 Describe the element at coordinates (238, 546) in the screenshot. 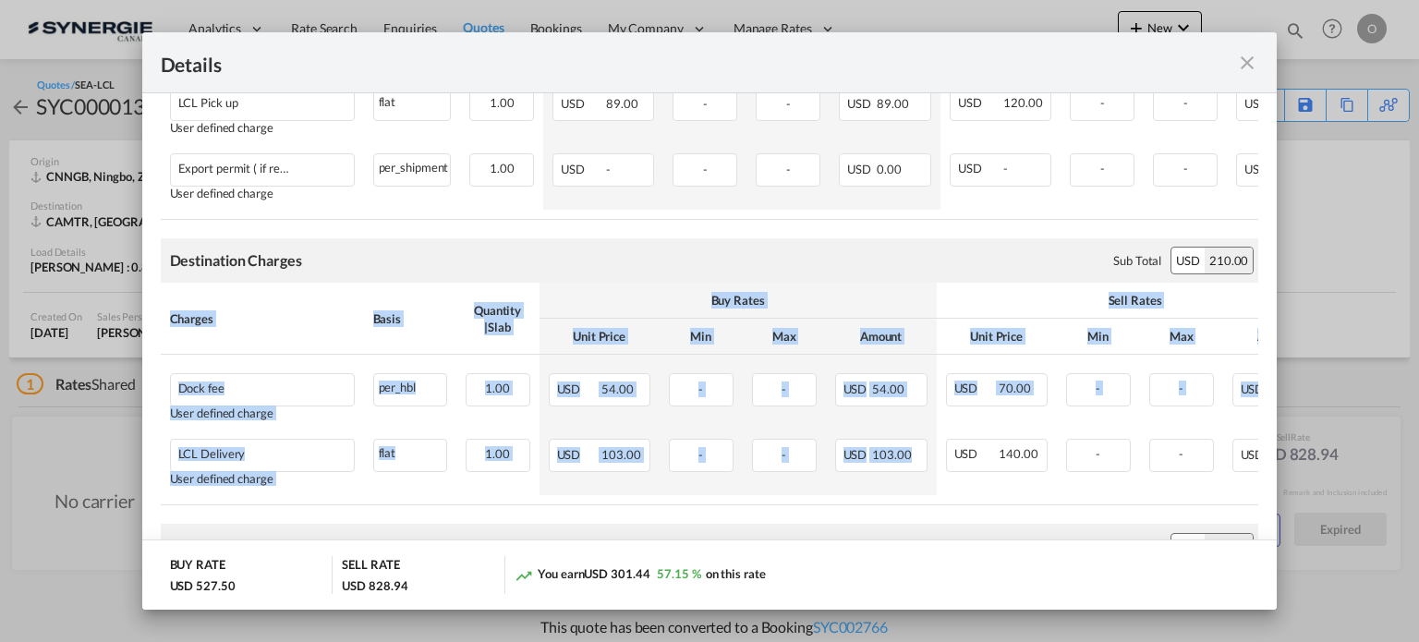

I see `div: Doc and Handling fee` at that location.